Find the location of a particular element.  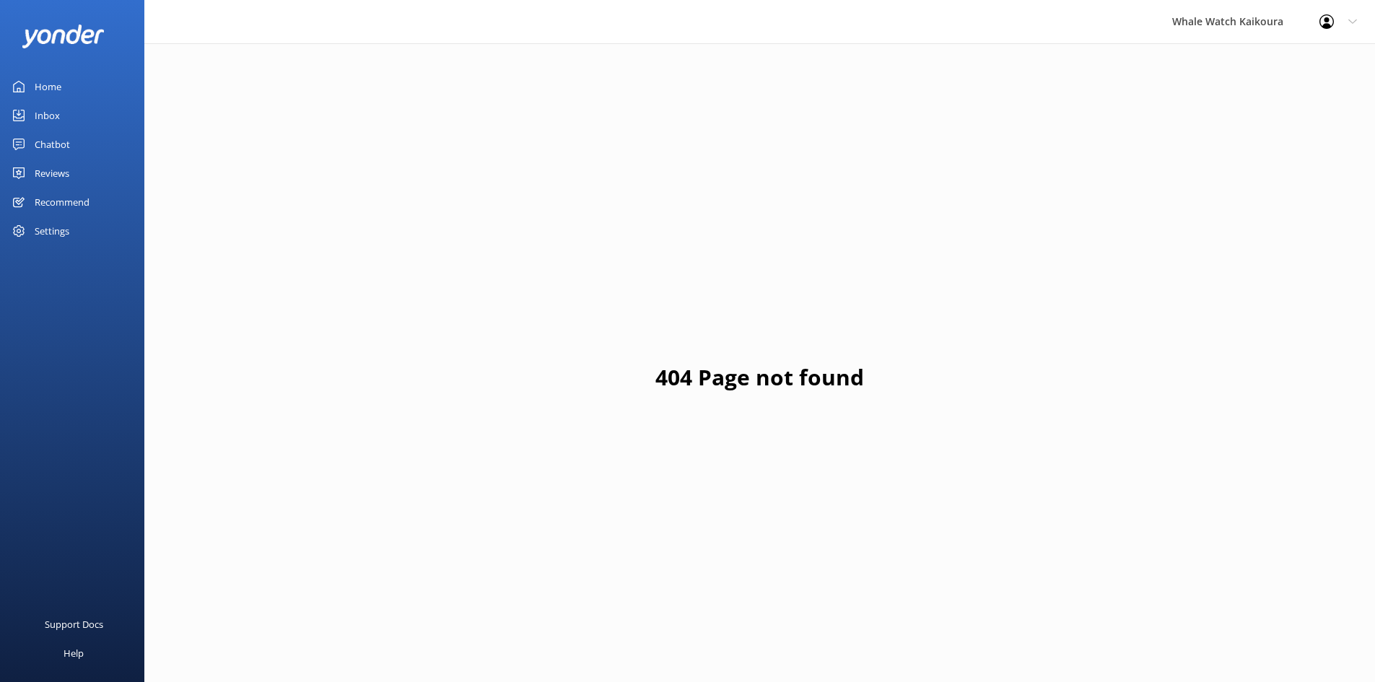

div: Recommend is located at coordinates (62, 202).